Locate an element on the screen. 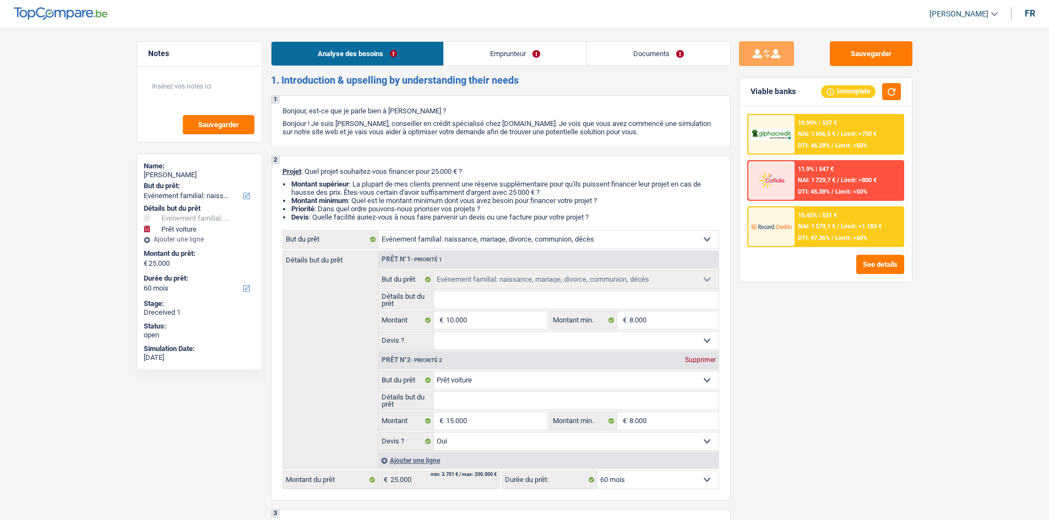  div: 10.45% | 531 € is located at coordinates (817, 215).